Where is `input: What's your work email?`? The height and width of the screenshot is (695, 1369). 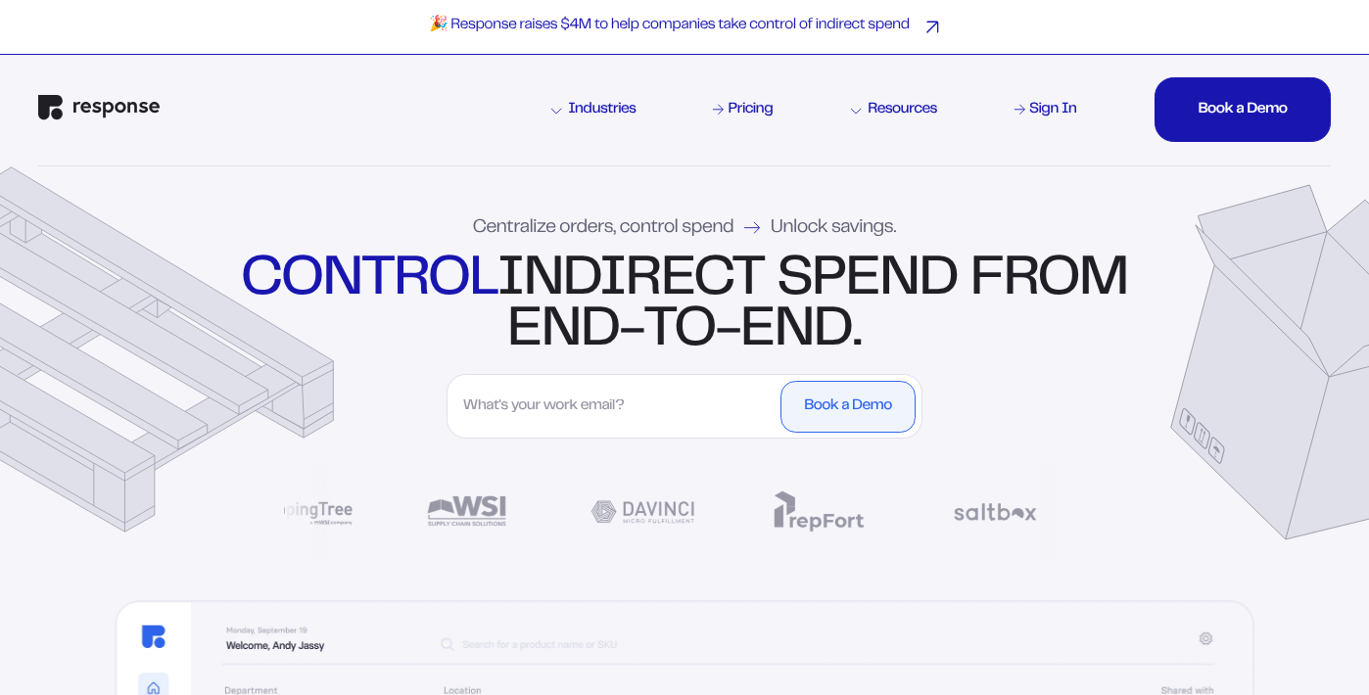 input: What's your work email? is located at coordinates (614, 406).